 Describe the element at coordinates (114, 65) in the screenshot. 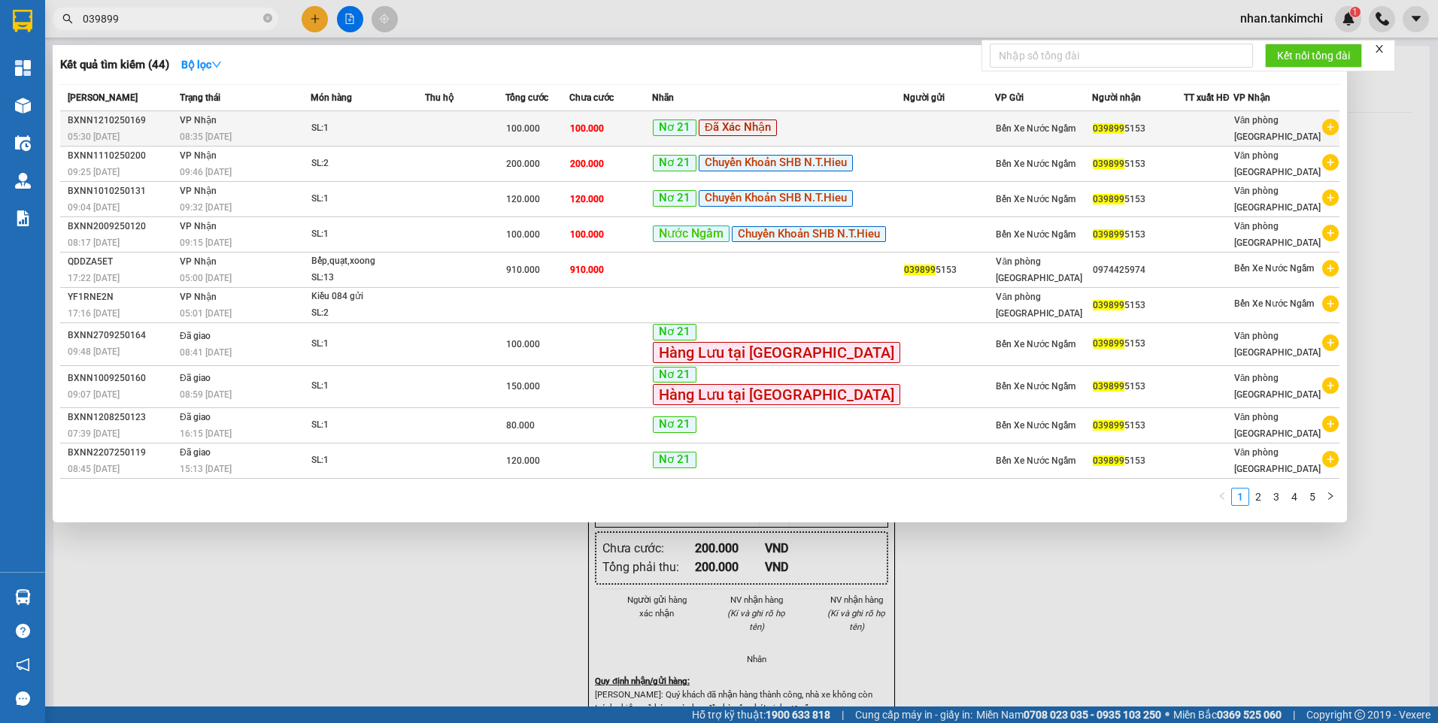

I see `h3: Kết quả tìm kiếm ( 44 )` at that location.